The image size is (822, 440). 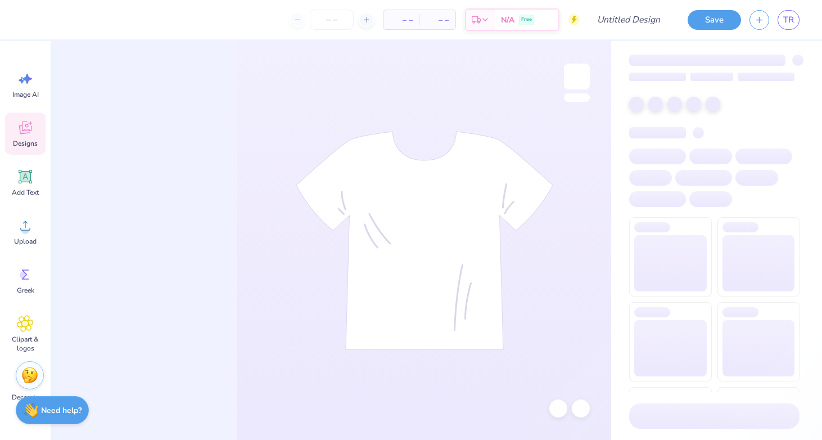 What do you see at coordinates (629, 20) in the screenshot?
I see `input: Untitled Design` at bounding box center [629, 20].